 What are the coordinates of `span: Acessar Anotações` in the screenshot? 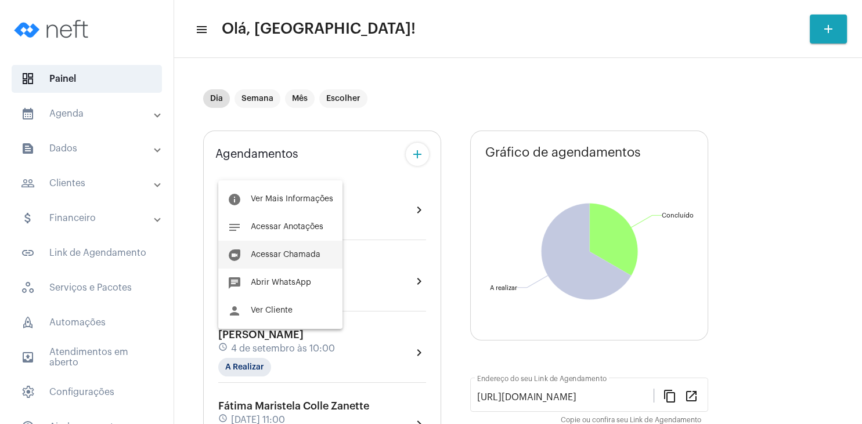 It's located at (287, 227).